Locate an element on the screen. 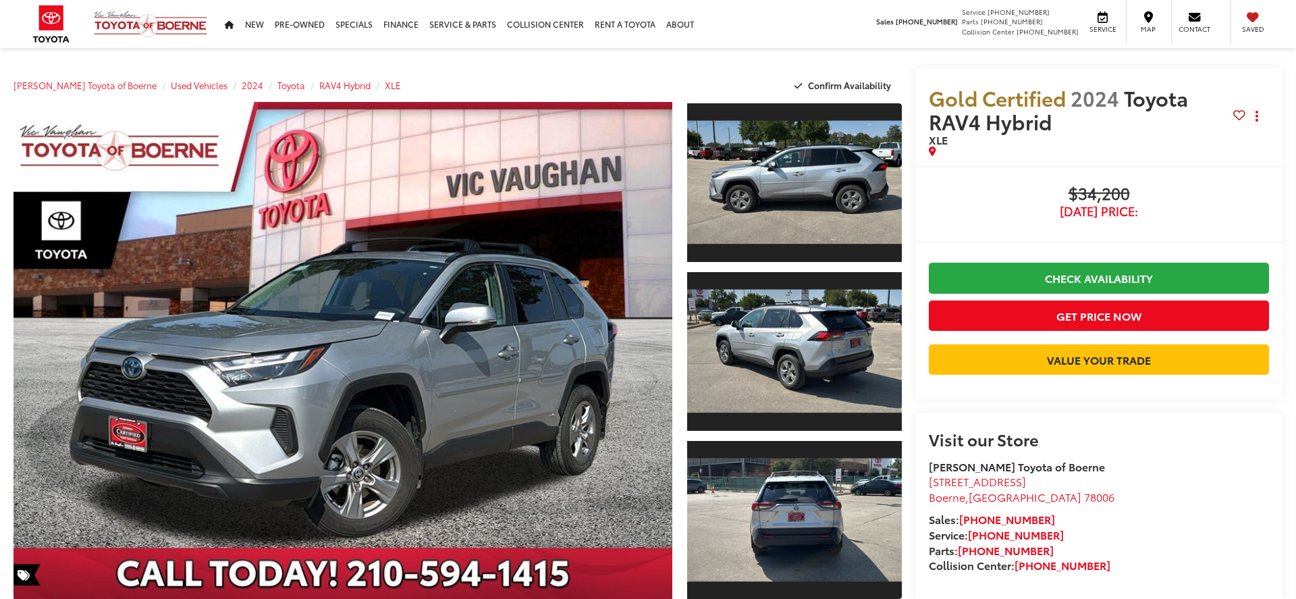 The width and height of the screenshot is (1296, 599). a: Expand Photo 2 is located at coordinates (795, 351).